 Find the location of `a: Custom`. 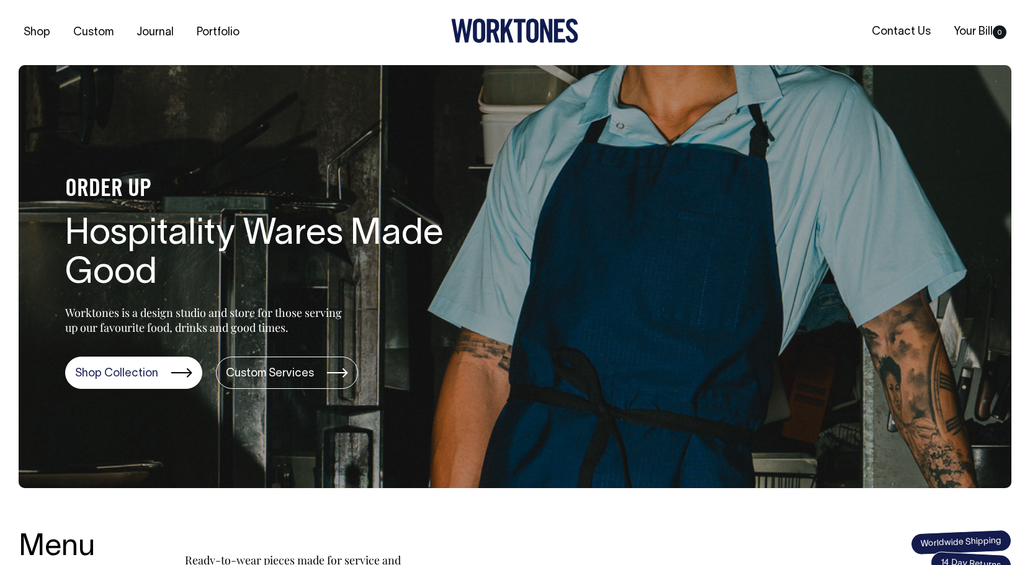

a: Custom is located at coordinates (93, 32).